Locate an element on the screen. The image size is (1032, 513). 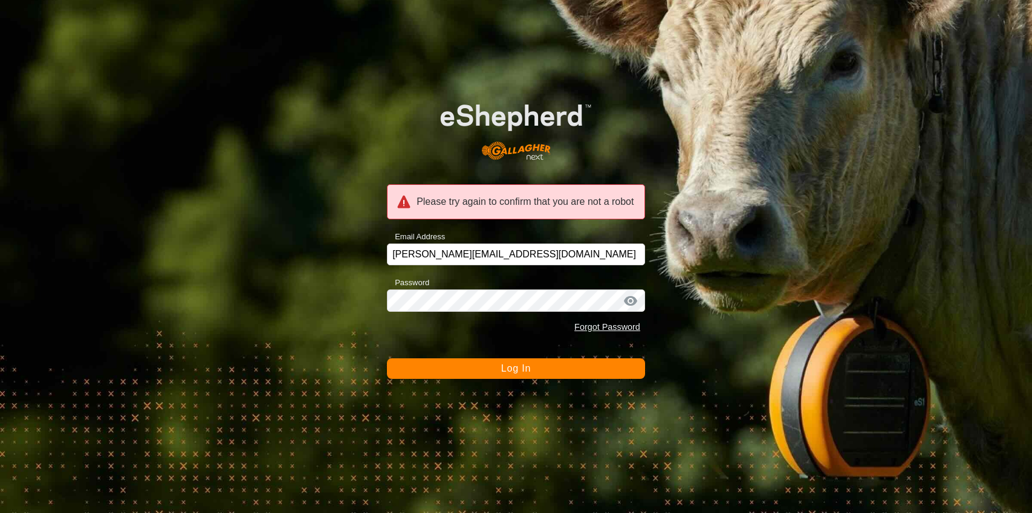
label: Password is located at coordinates (408, 283).